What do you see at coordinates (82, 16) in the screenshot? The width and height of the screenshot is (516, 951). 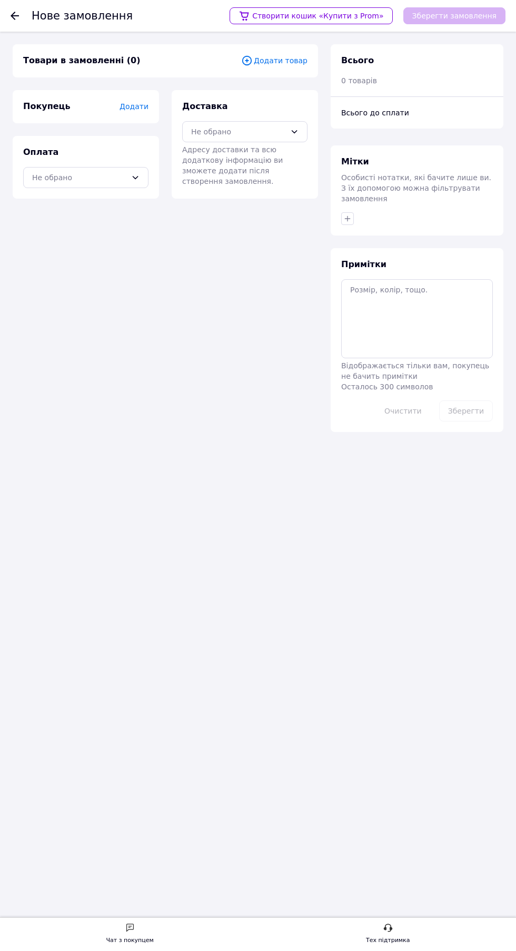 I see `div: Нове замовлення` at bounding box center [82, 16].